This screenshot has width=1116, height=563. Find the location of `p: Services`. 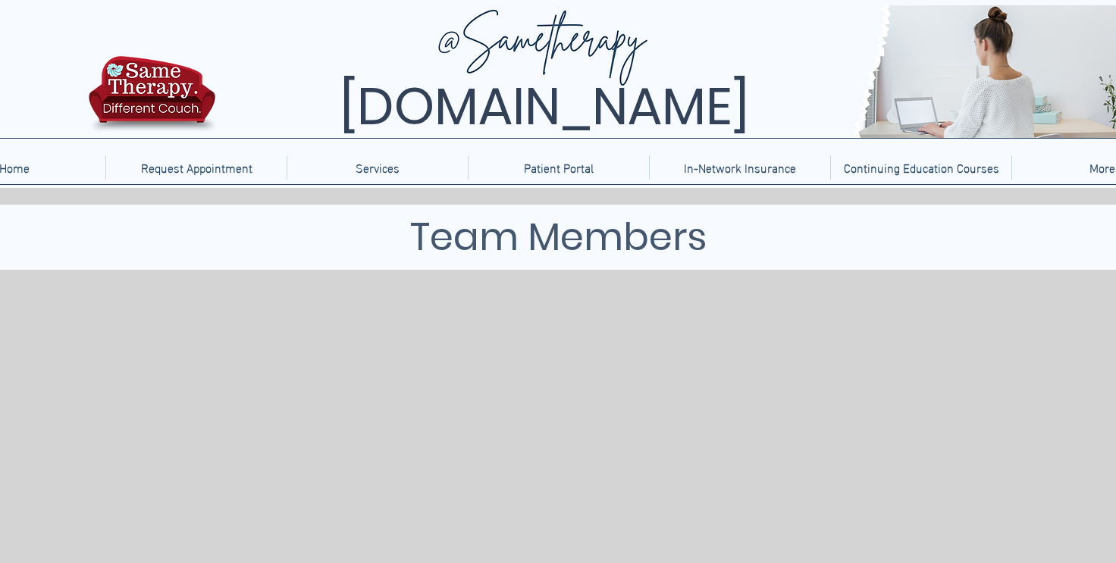

p: Services is located at coordinates (377, 168).